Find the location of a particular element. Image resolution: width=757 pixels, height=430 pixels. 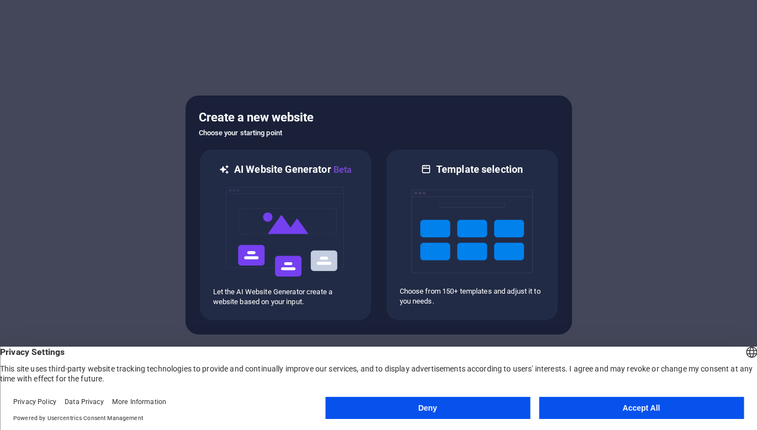

img: ai is located at coordinates (286, 232).